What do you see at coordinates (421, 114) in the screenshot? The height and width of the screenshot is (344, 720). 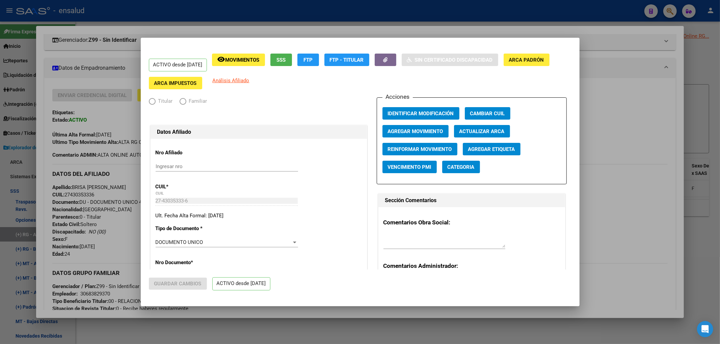 I see `span: Identificar Modificación` at bounding box center [421, 114].